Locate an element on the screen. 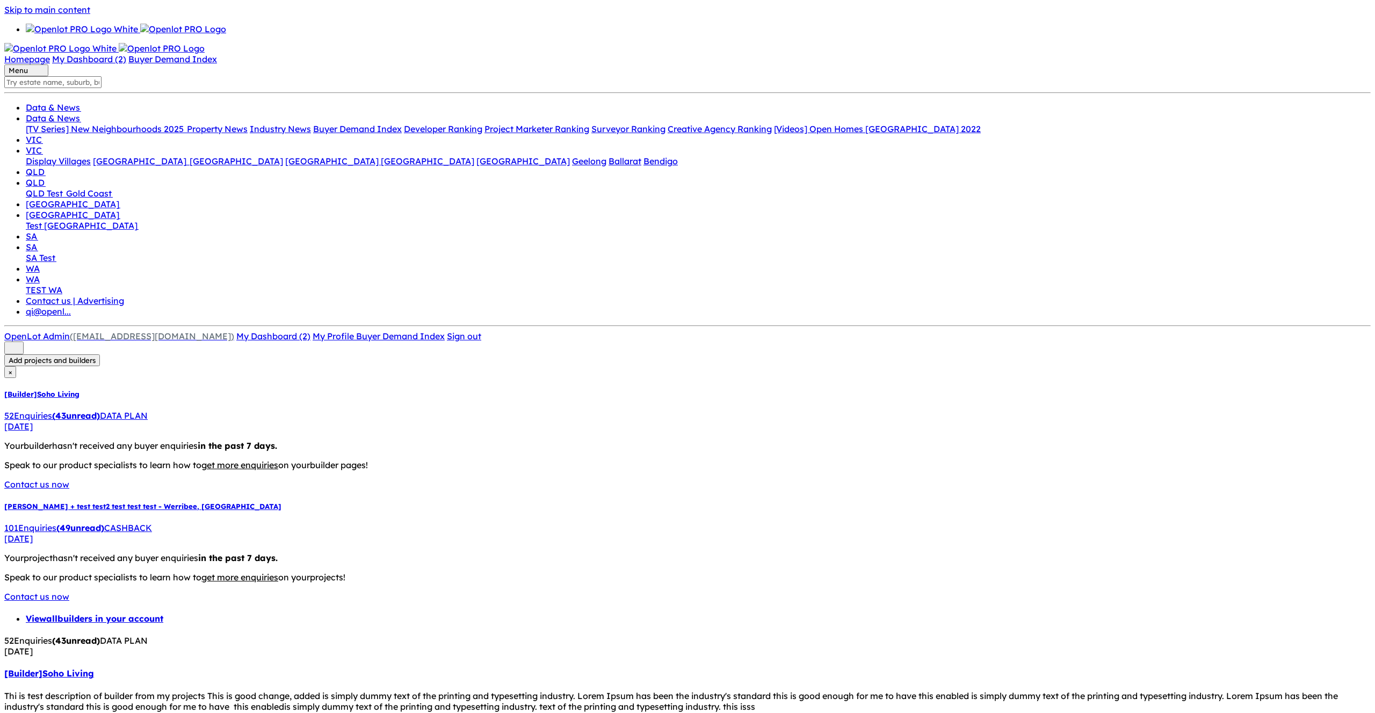 This screenshot has width=1375, height=713. a: [TV Series] New Neighbourhoods 2025 is located at coordinates (106, 129).